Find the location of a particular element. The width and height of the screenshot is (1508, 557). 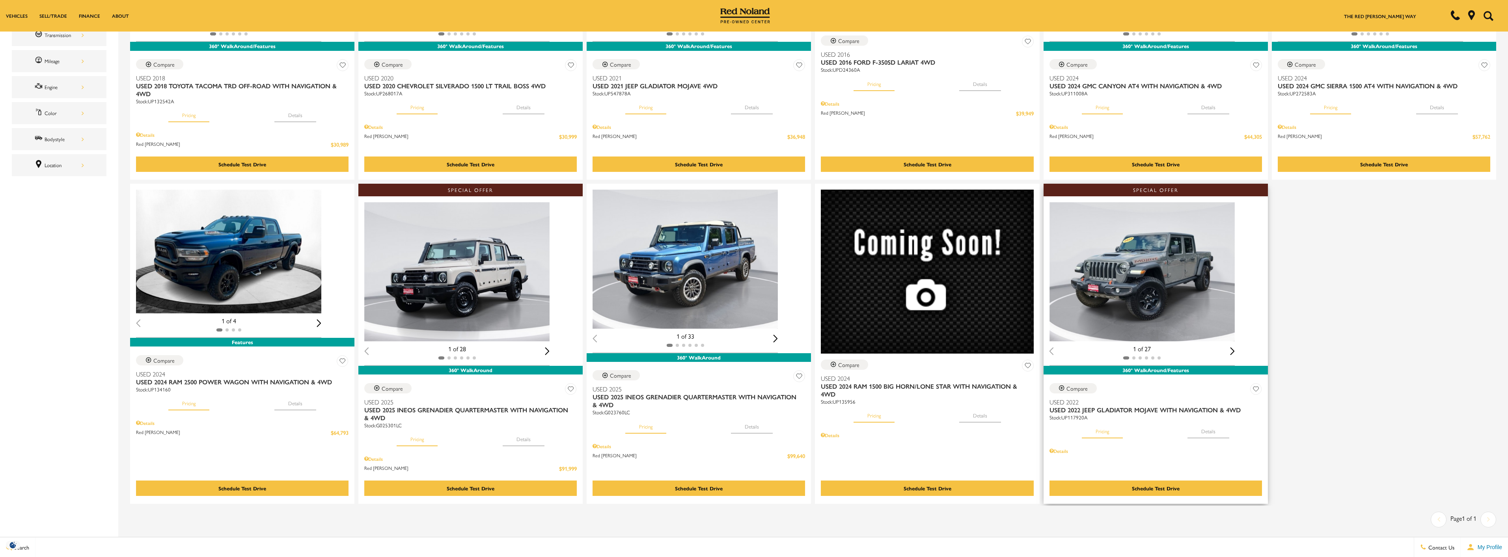

span: $44,305 is located at coordinates (1253, 136).